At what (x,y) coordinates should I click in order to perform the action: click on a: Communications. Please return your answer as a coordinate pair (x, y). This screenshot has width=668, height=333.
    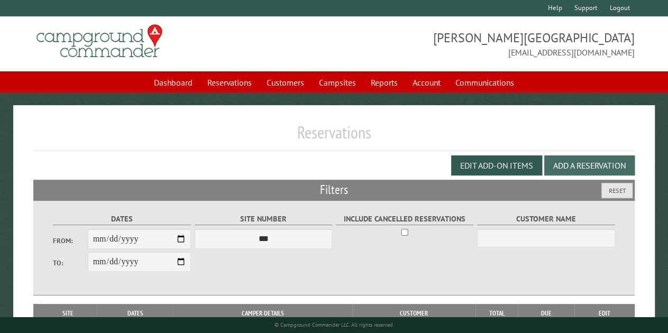
    Looking at the image, I should click on (484, 82).